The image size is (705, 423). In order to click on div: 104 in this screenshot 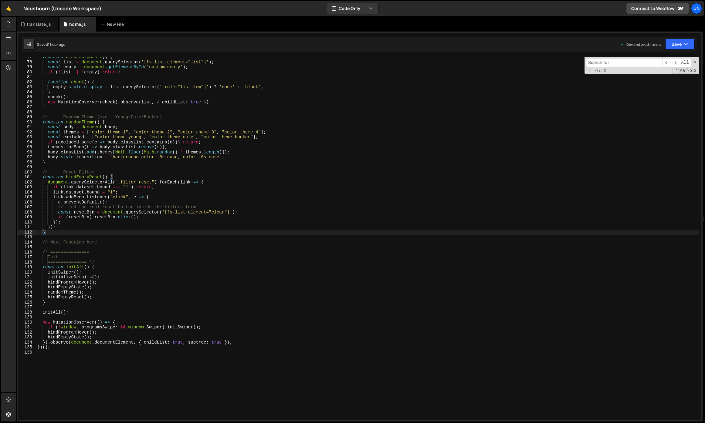, I will do `click(27, 192)`.